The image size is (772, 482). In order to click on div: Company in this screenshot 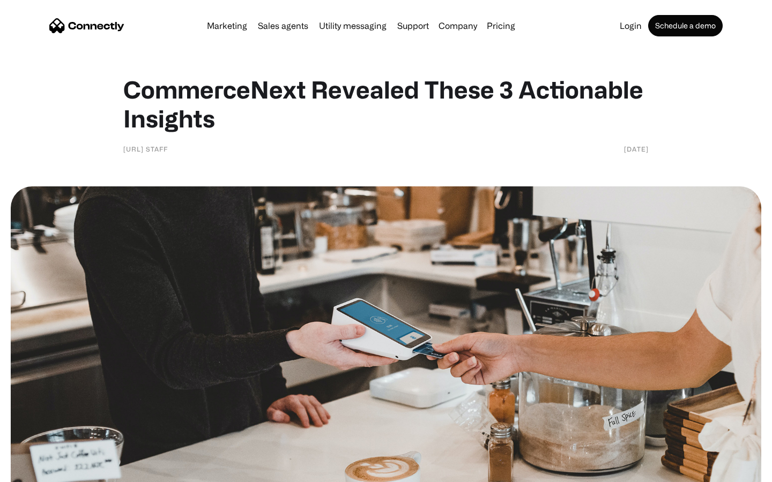, I will do `click(458, 26)`.